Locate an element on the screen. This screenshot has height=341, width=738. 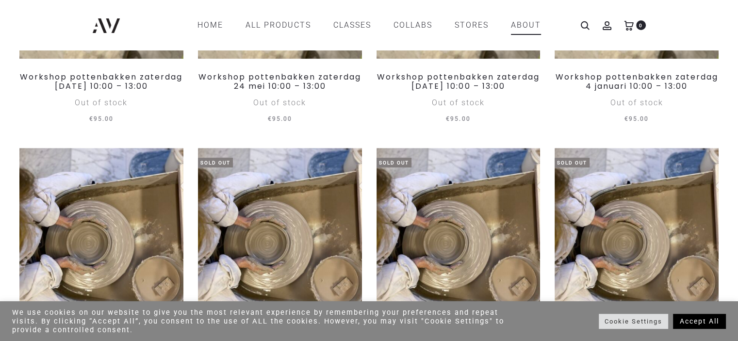
a: Cookie Settings is located at coordinates (633, 321).